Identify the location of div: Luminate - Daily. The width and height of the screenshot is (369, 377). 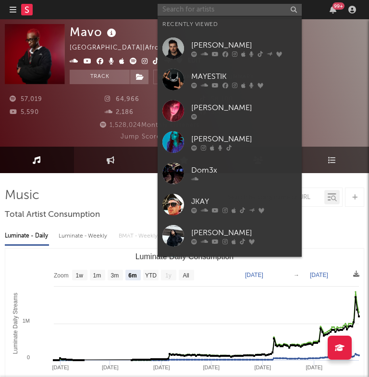
(27, 236).